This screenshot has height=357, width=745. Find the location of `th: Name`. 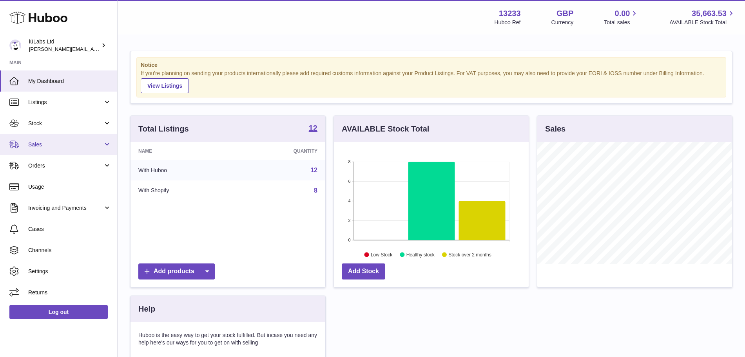

th: Name is located at coordinates (183, 151).